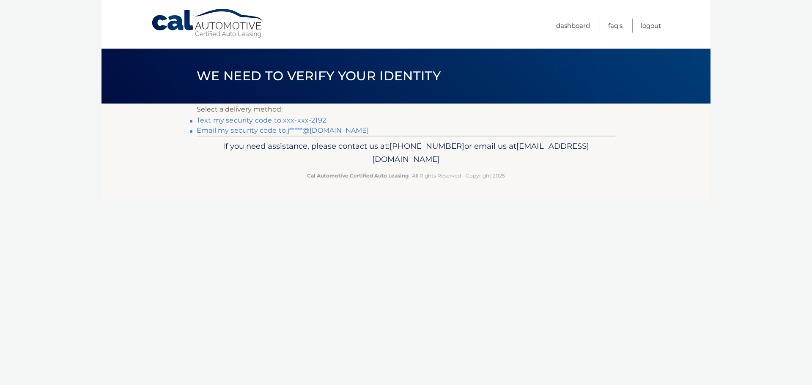 The width and height of the screenshot is (812, 385). Describe the element at coordinates (406, 176) in the screenshot. I see `p: - All Rights Reserved - Copyright 2025` at that location.